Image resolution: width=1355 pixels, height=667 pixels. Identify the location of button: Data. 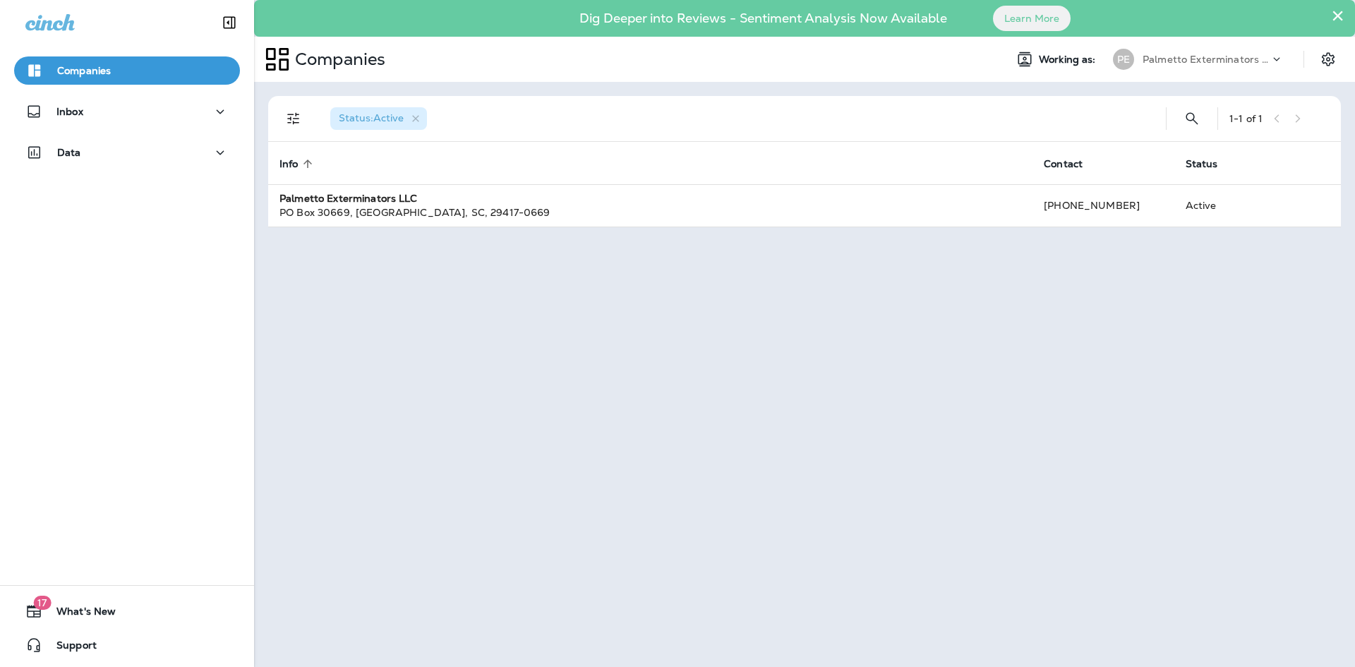
(127, 152).